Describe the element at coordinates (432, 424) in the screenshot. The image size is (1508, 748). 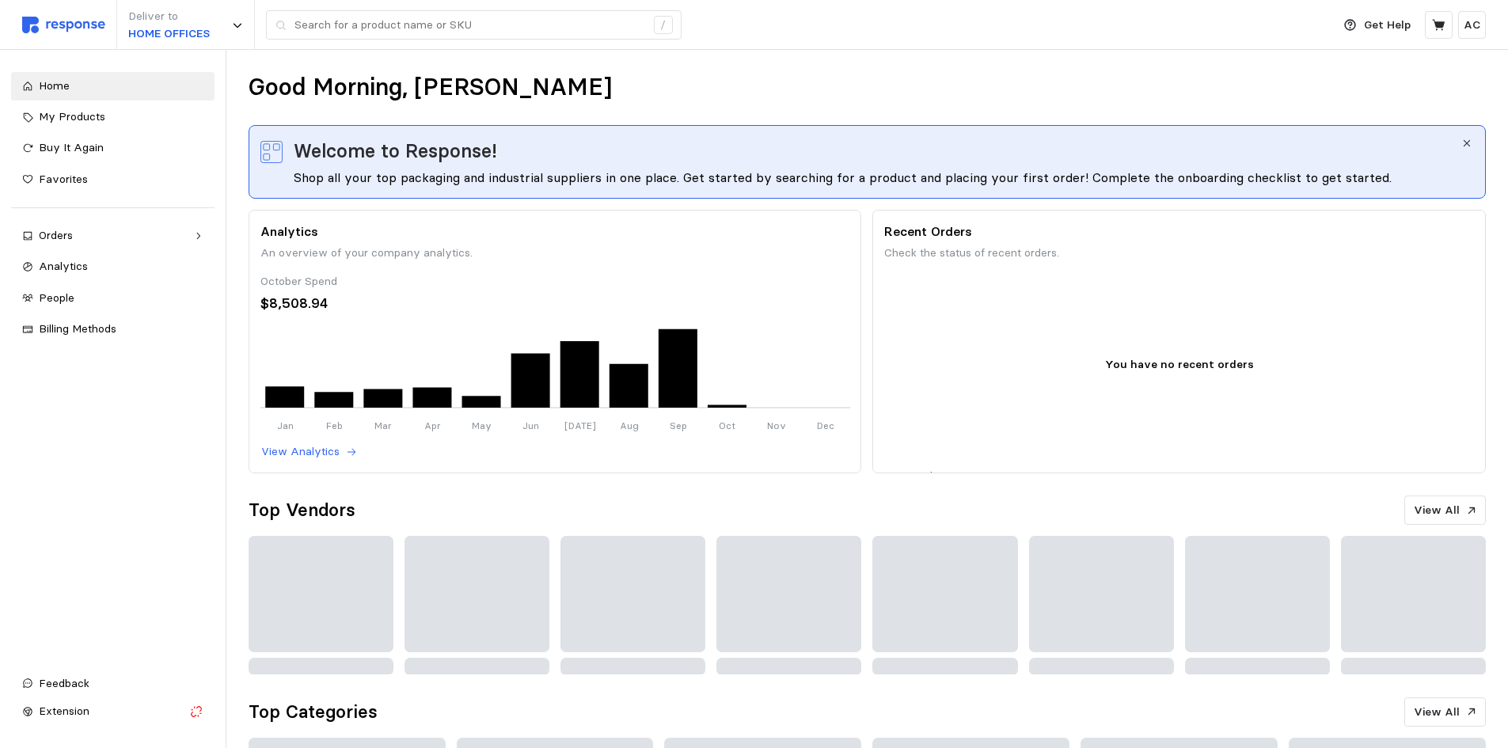
I see `tspan: Apr` at that location.